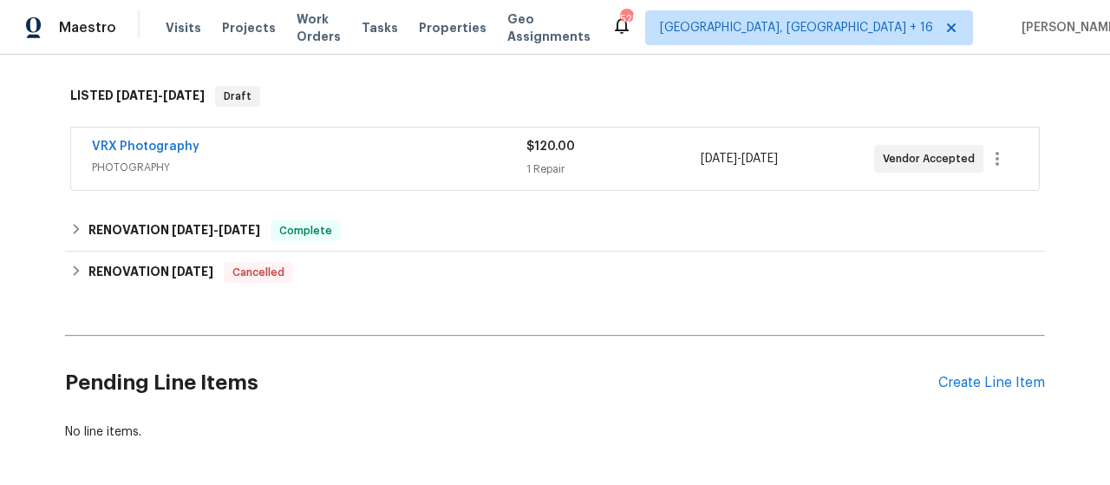 The image size is (1110, 485). Describe the element at coordinates (991, 382) in the screenshot. I see `div: Create Line Item` at that location.